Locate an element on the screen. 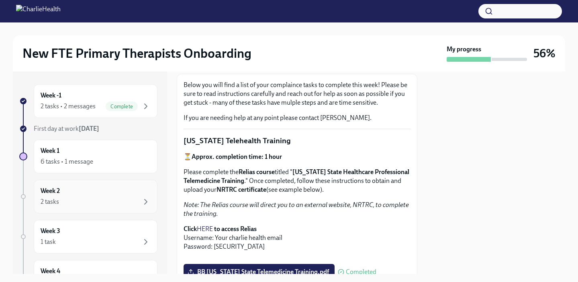 The width and height of the screenshot is (578, 282). h6: Week 2 is located at coordinates (50, 191).